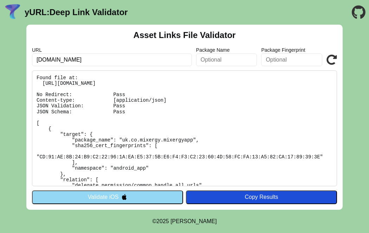 The width and height of the screenshot is (369, 233). What do you see at coordinates (76, 12) in the screenshot?
I see `a: yURL:Deep Link Validator` at bounding box center [76, 12].